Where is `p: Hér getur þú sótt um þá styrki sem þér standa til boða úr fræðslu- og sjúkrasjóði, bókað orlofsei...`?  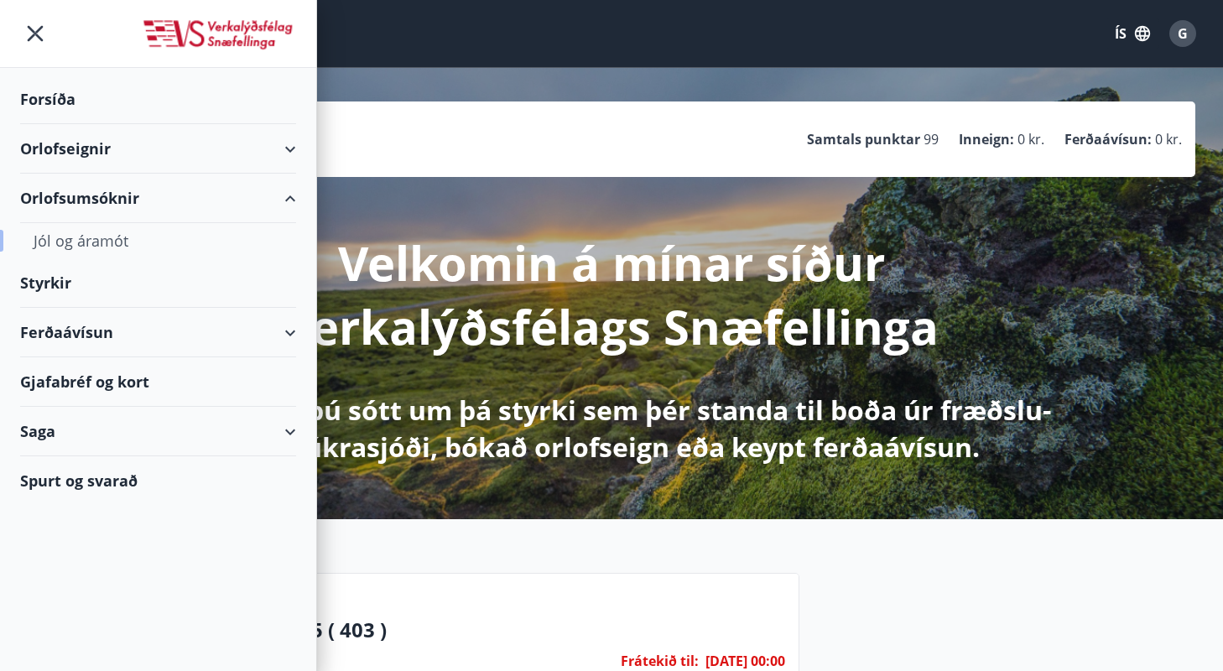
p: Hér getur þú sótt um þá styrki sem þér standa til boða úr fræðslu- og sjúkrasjóði, bókað orlofsei... is located at coordinates (611, 429).